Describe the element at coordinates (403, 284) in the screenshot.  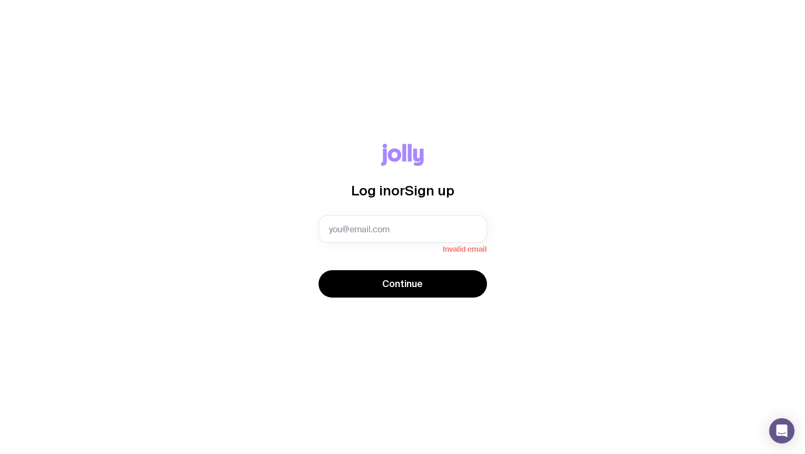
I see `button: Continue` at that location.